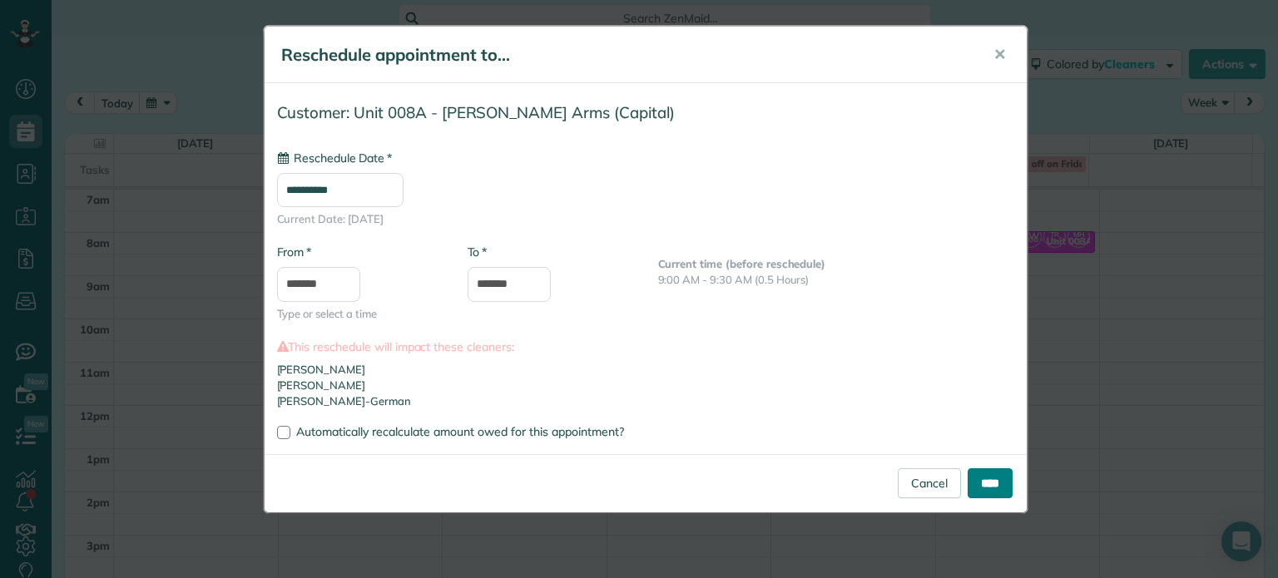 This screenshot has height=578, width=1278. What do you see at coordinates (460, 432) in the screenshot?
I see `span: Automatically recalculate amount owed for this appointment?` at bounding box center [460, 432].